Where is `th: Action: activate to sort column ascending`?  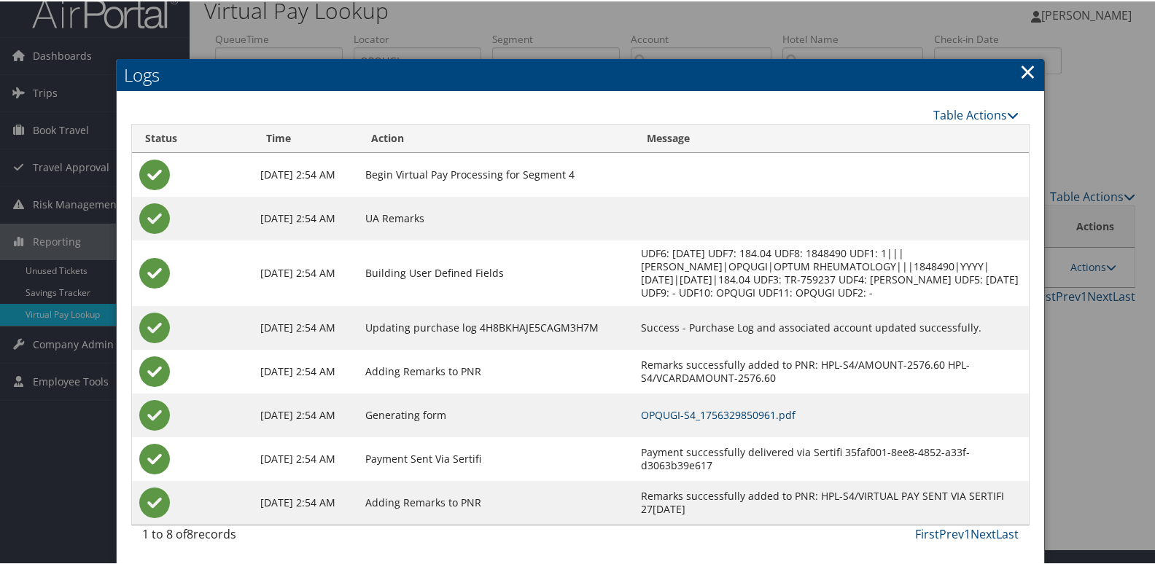 th: Action: activate to sort column ascending is located at coordinates (496, 137).